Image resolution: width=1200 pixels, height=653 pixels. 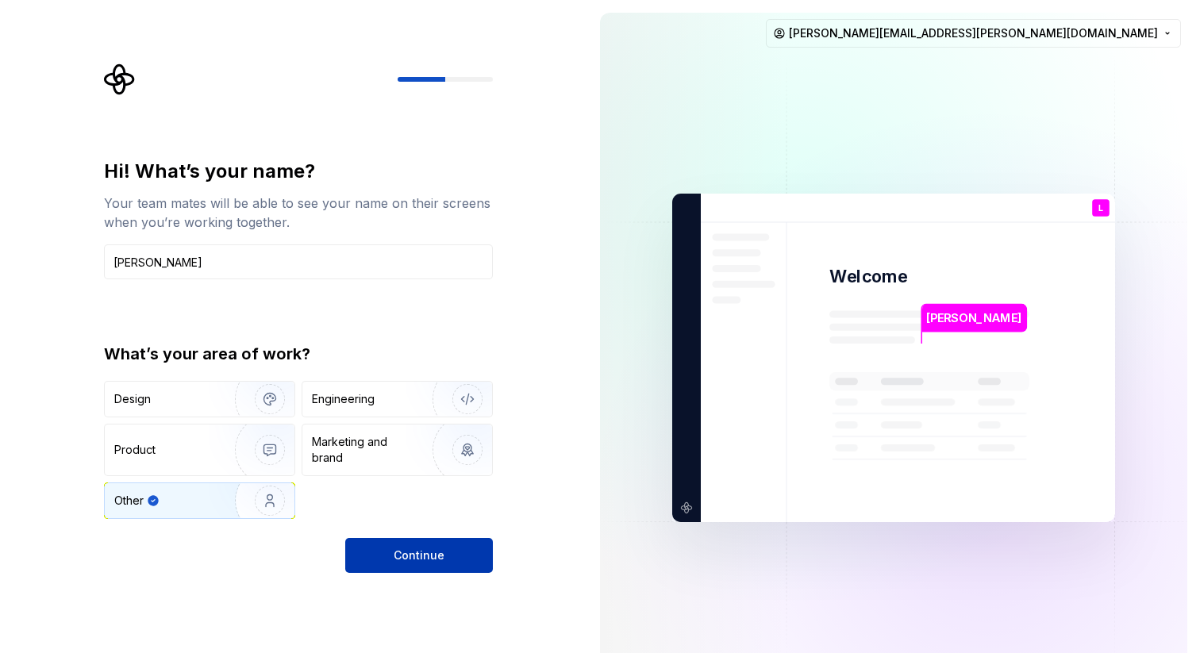 I want to click on div: Product, so click(x=135, y=450).